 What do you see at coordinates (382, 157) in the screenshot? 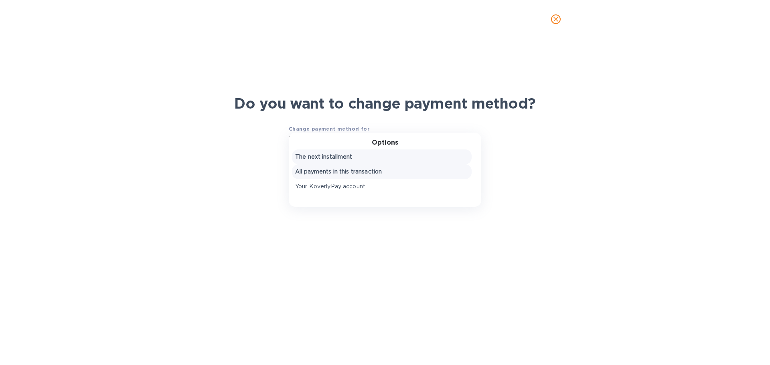
I see `p: The next installment` at bounding box center [382, 157].